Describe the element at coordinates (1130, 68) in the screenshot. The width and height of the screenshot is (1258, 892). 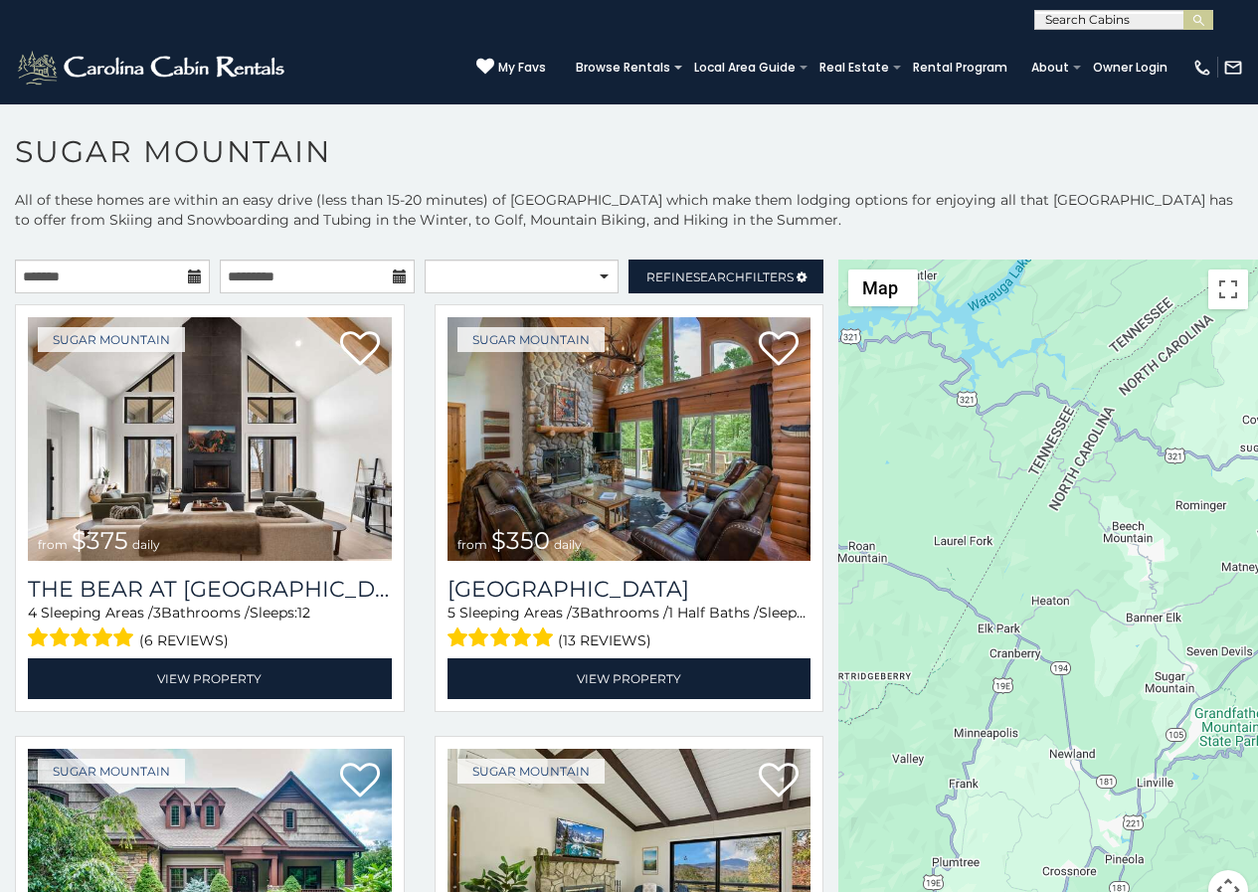
I see `a: Owner Login` at that location.